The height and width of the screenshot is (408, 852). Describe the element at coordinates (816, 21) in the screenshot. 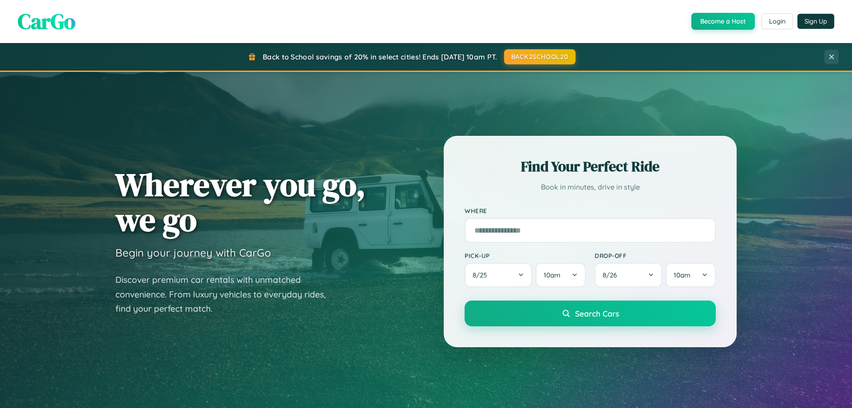

I see `button: Sign Up` at that location.